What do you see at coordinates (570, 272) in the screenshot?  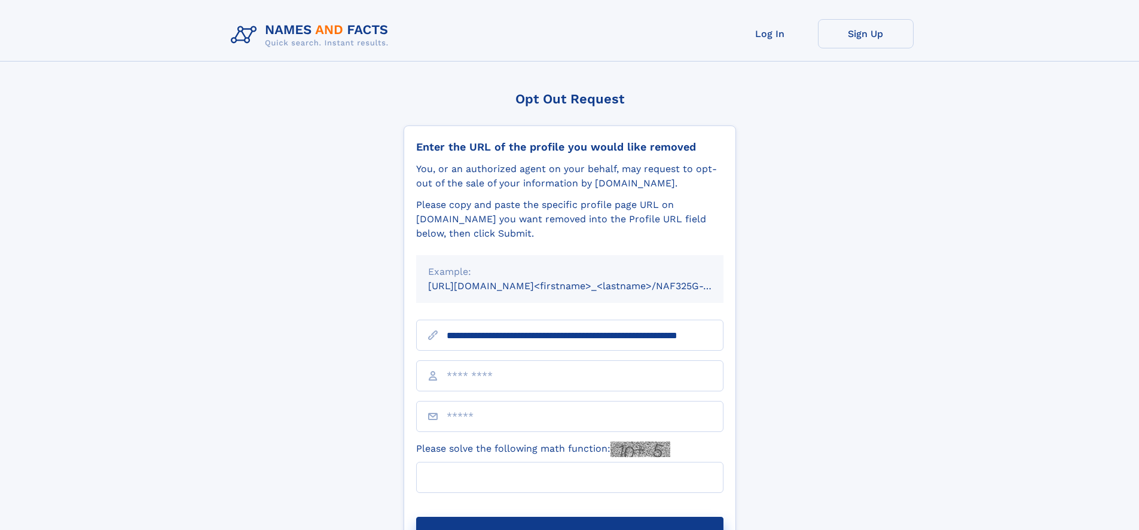 I see `div: Example:` at bounding box center [570, 272].